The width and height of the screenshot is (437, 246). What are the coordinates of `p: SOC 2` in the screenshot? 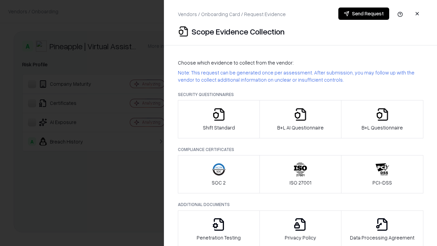 It's located at (218, 182).